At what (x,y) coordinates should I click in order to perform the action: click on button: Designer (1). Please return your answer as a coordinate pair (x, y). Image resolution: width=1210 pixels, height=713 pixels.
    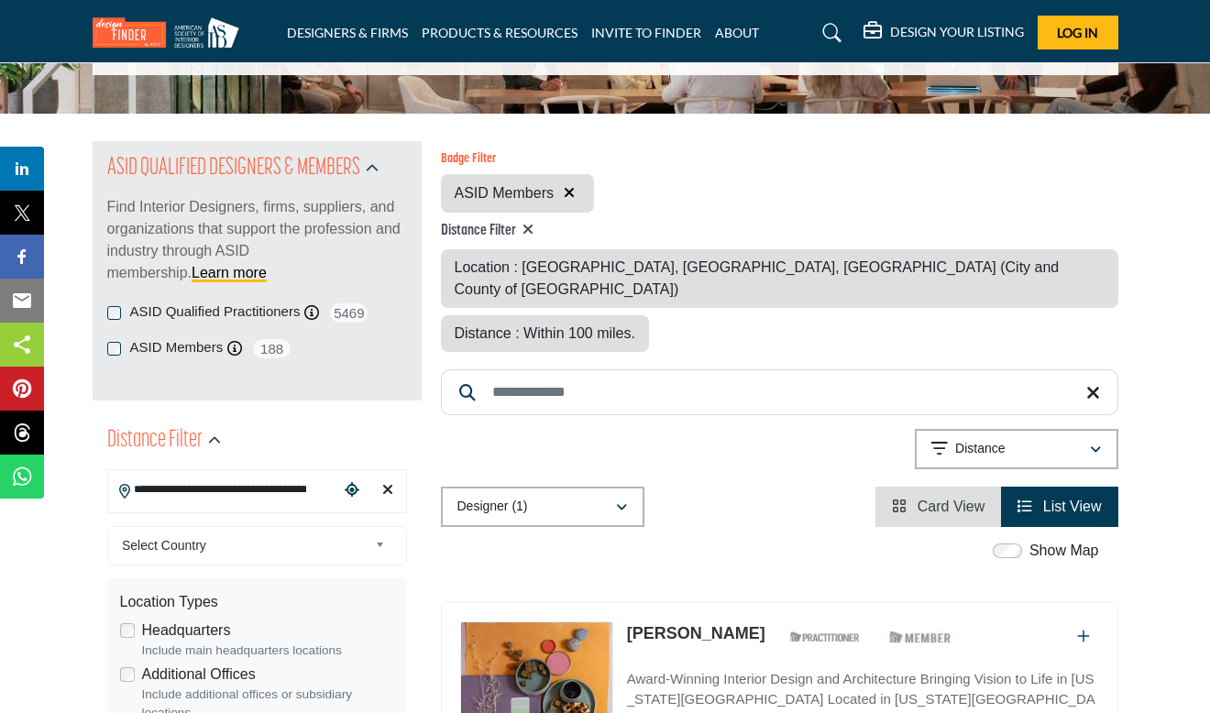
    Looking at the image, I should click on (542, 507).